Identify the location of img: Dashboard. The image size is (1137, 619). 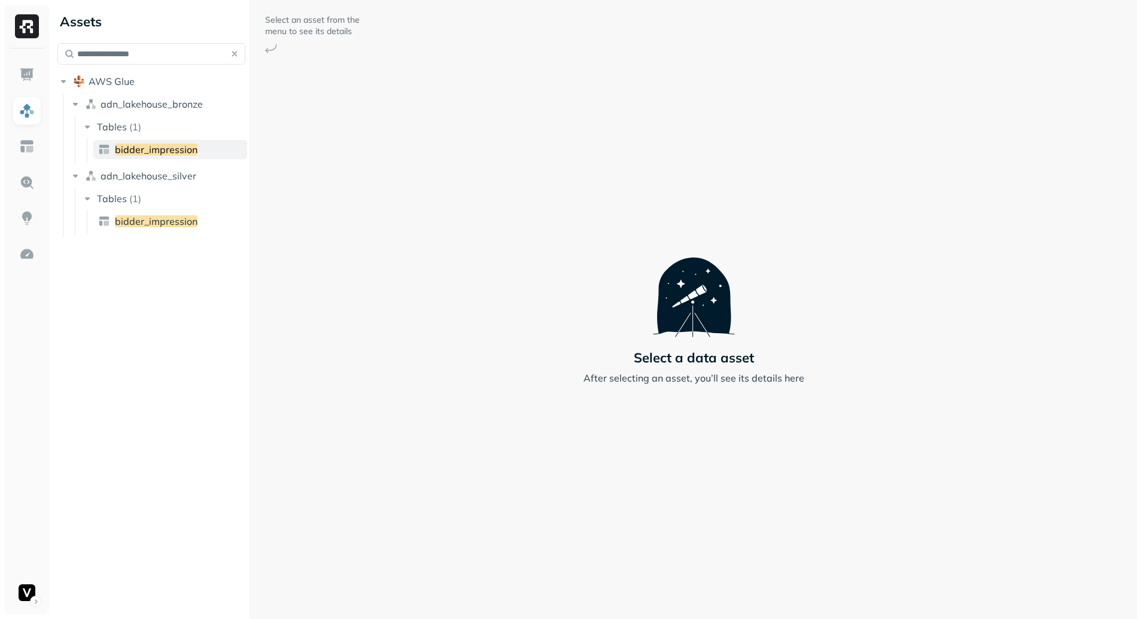
(27, 75).